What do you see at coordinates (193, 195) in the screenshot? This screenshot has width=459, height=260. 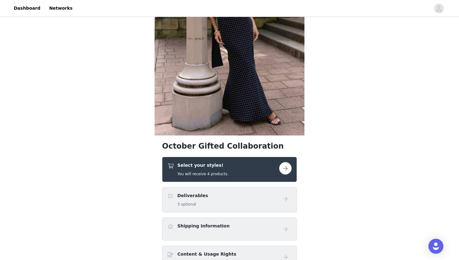 I see `h4: Deliverables` at bounding box center [193, 195].